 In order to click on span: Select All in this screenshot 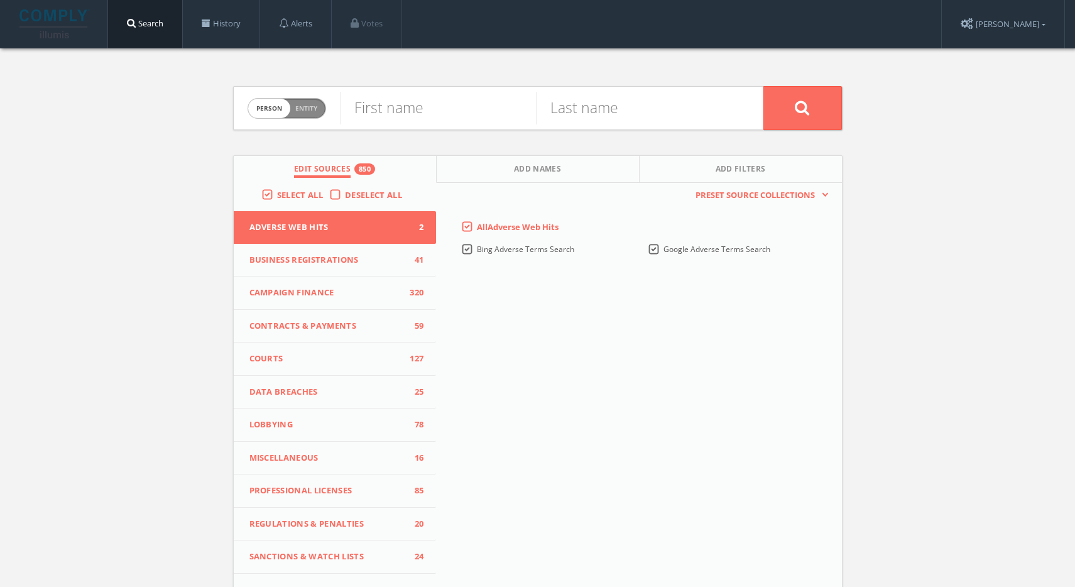, I will do `click(300, 195)`.